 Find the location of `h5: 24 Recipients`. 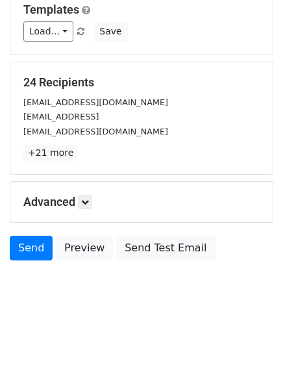

h5: 24 Recipients is located at coordinates (142, 82).